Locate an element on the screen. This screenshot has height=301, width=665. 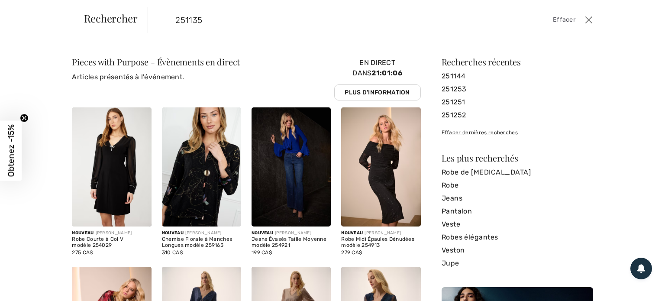
span: Obtenez -15% is located at coordinates (11, 150).